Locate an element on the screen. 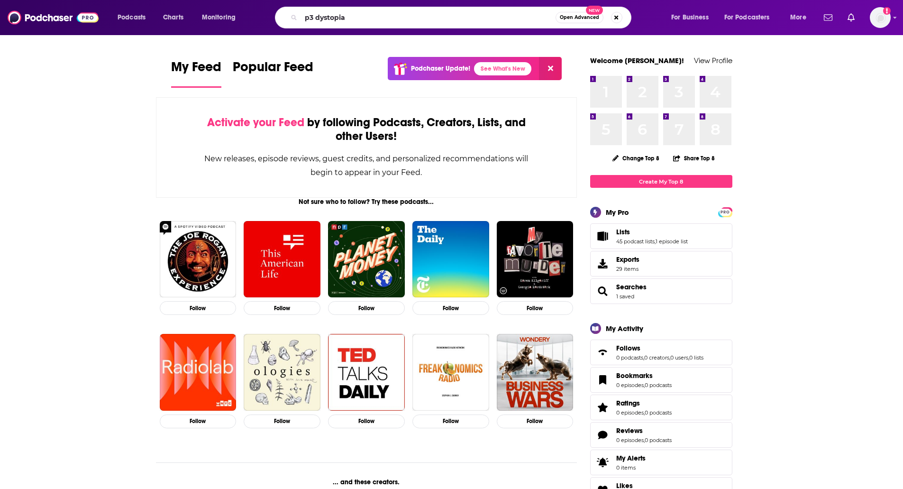 The width and height of the screenshot is (903, 489). div: by following Podcasts, Creators, Lists, and other Users! is located at coordinates (366, 129).